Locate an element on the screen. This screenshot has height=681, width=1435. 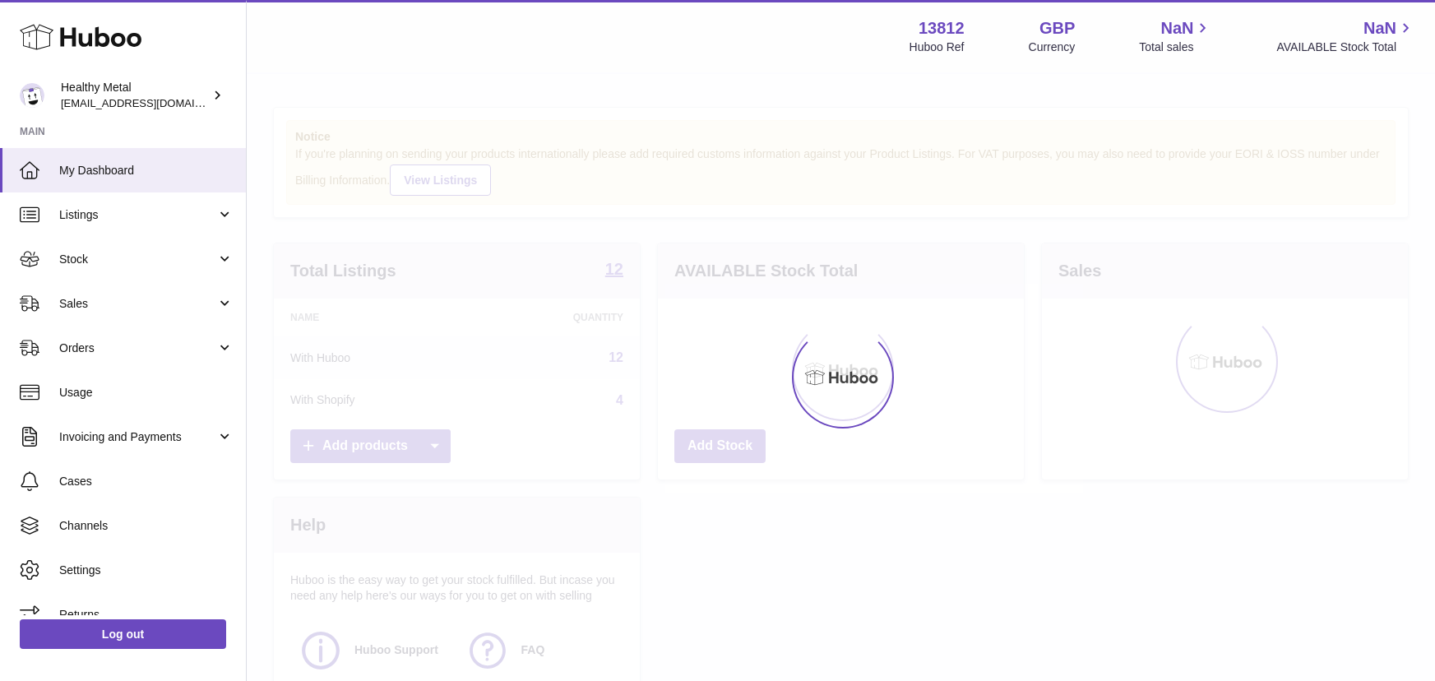
span: My Dashboard is located at coordinates (146, 170).